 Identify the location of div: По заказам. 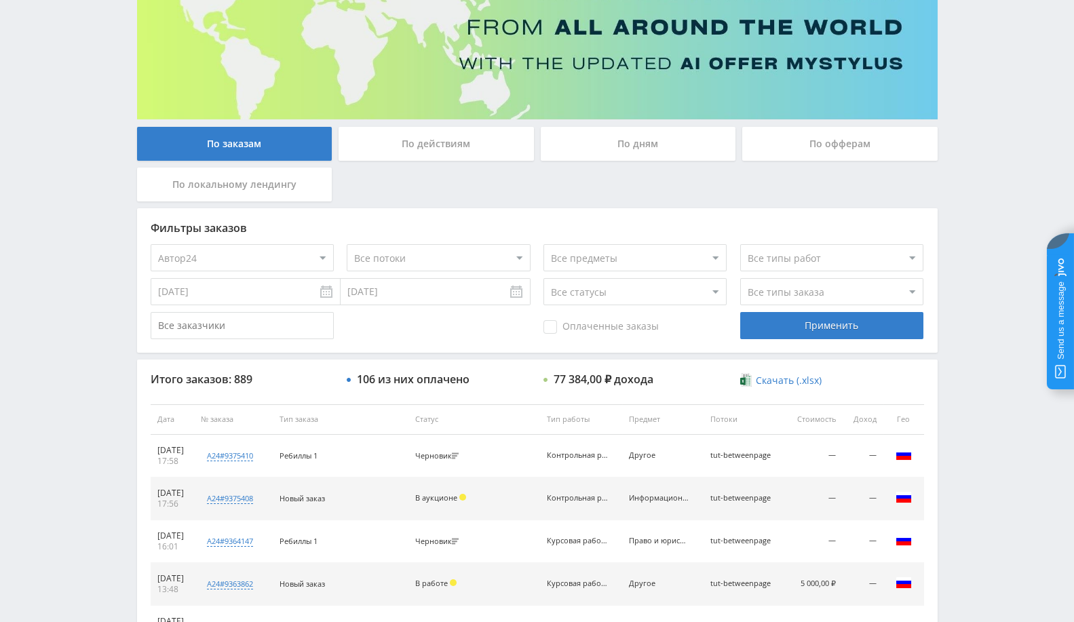
(235, 144).